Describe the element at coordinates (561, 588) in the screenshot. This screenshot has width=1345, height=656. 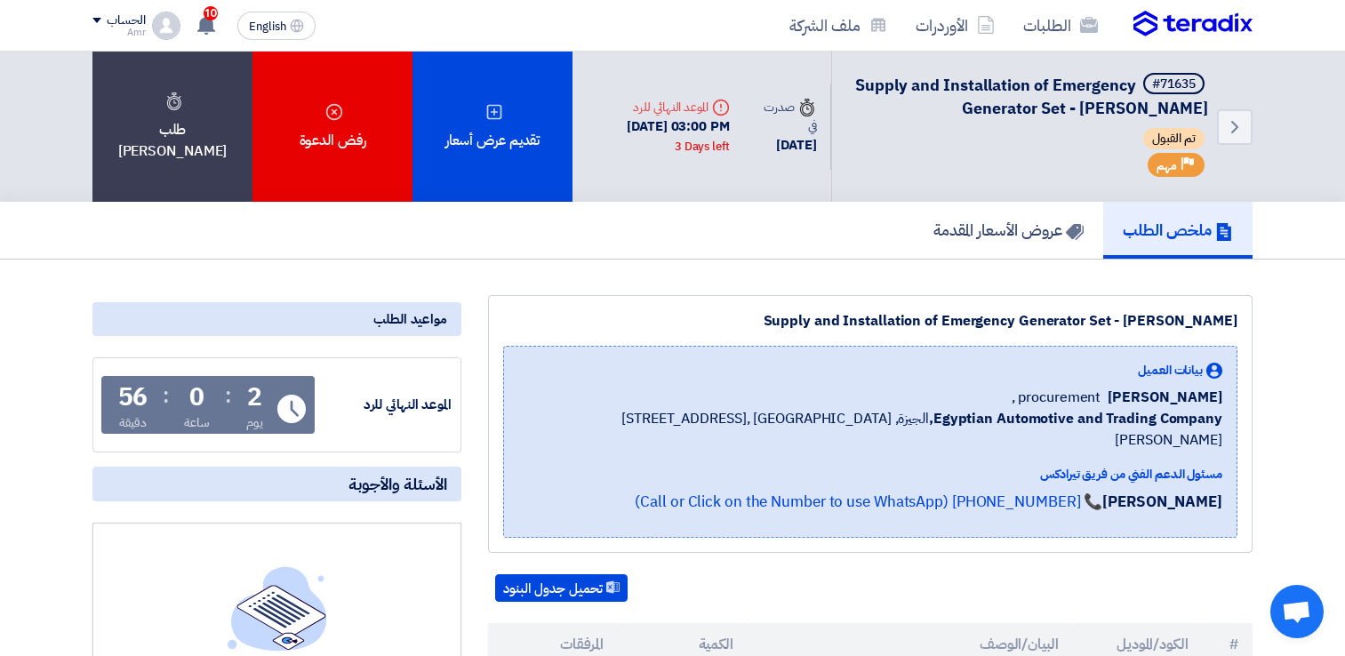
I see `button: تحميل جدول البنود` at that location.